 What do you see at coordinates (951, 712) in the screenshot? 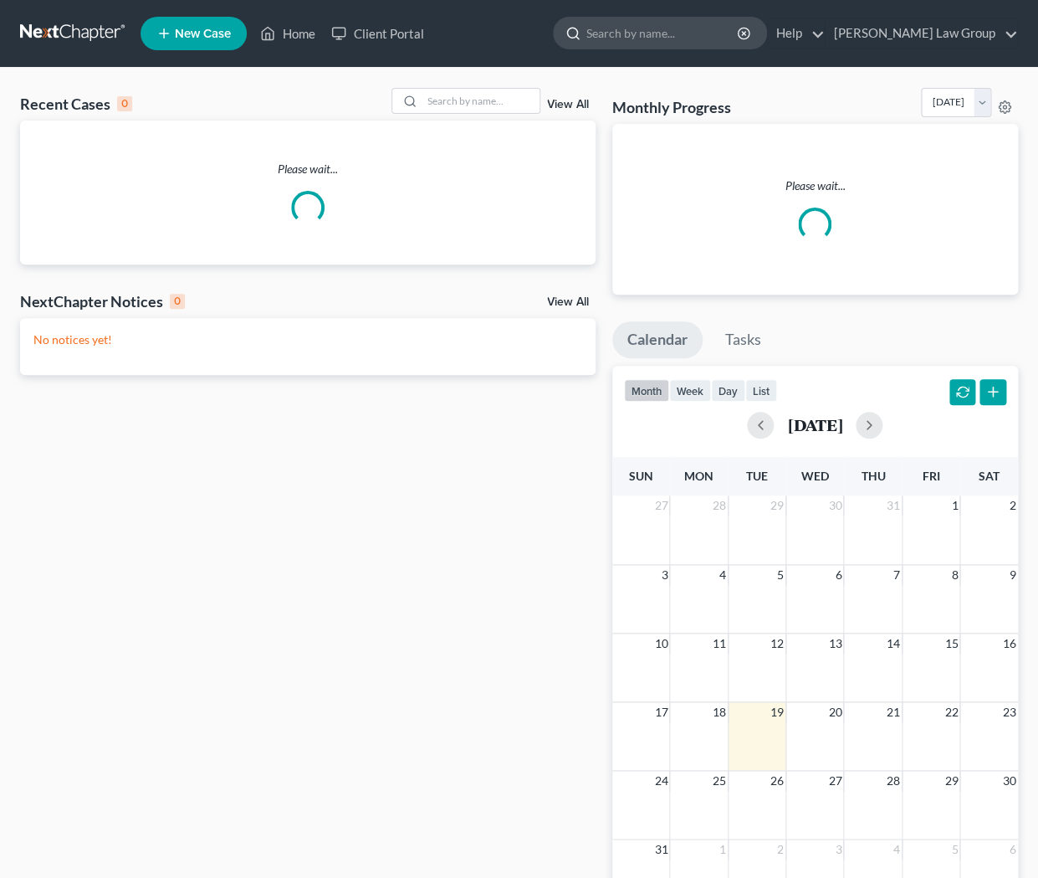
I see `span: 22` at bounding box center [951, 712].